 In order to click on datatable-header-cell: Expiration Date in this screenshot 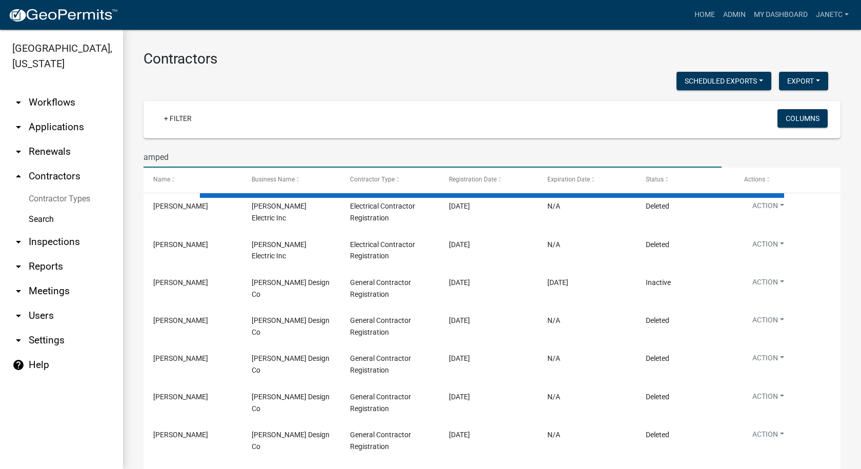, I will do `click(587, 180)`.